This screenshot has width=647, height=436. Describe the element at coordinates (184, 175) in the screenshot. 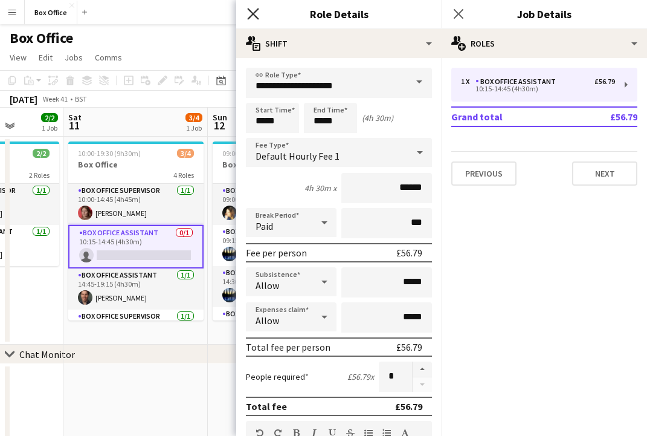

I see `span: 4 Roles` at that location.